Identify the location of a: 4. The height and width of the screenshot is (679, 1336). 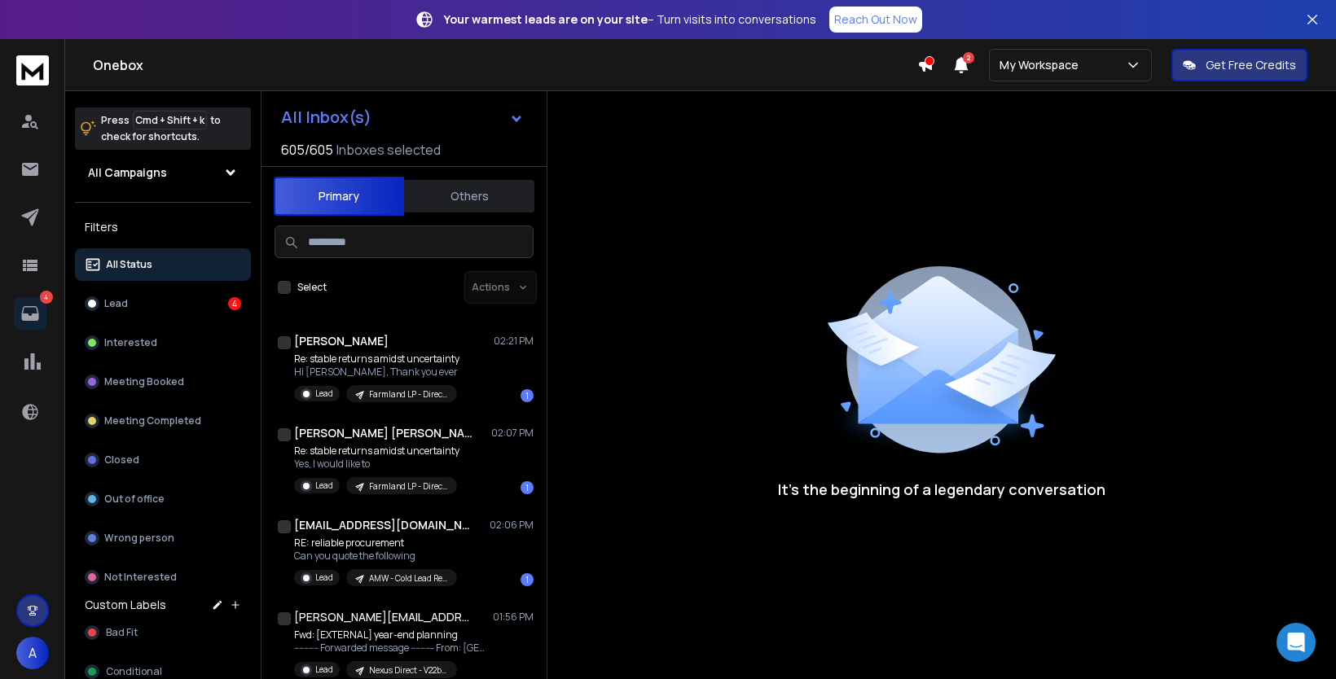
(30, 314).